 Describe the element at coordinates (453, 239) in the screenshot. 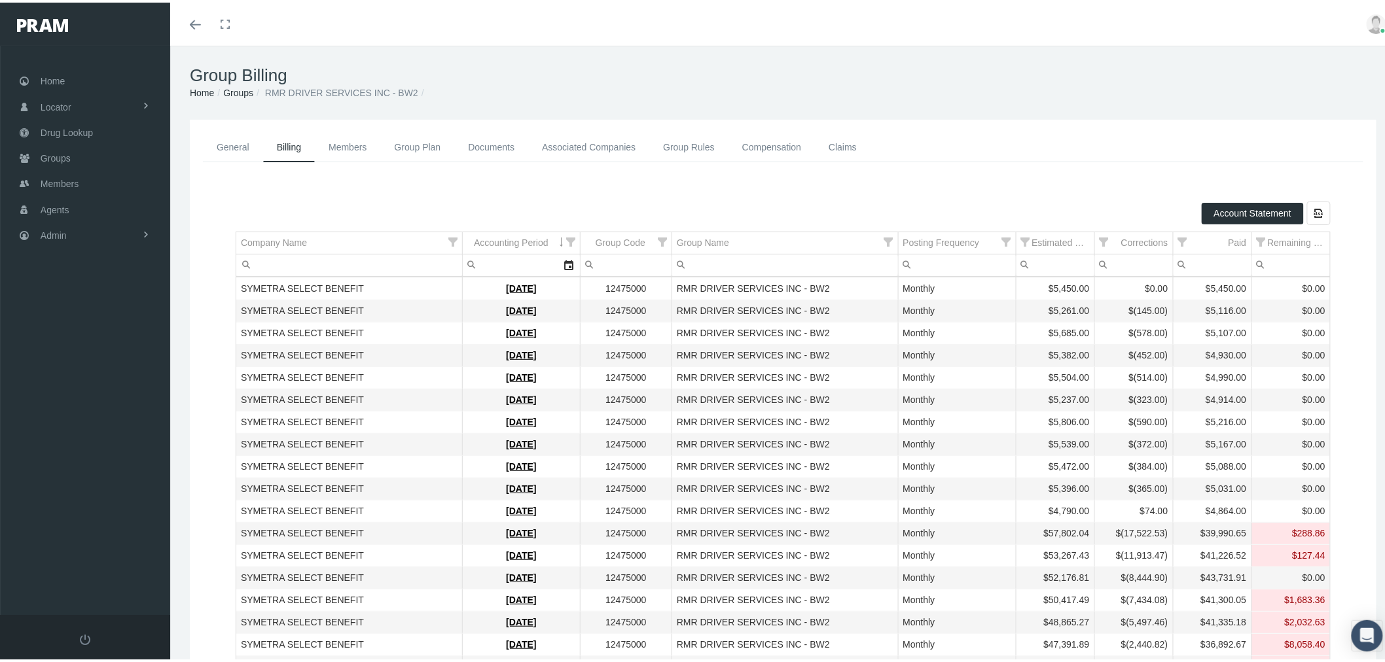

I see `span: Show filter options for column 'Company Name'` at that location.